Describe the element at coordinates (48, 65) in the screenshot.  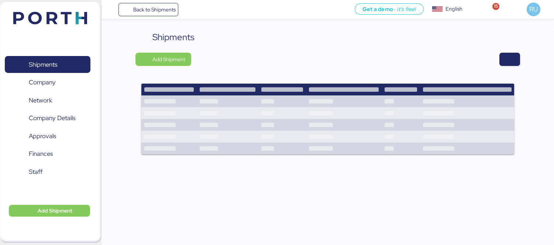
I see `a: Shipments` at that location.